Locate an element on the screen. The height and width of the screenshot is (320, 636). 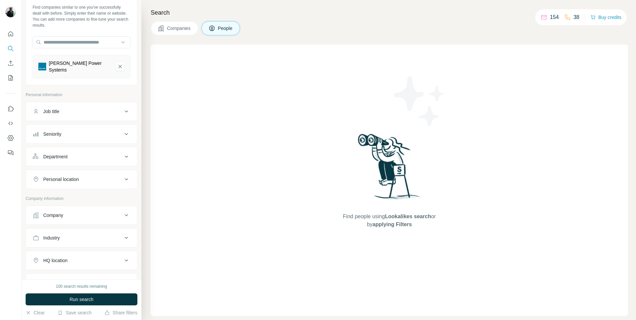
button: Enrich CSV is located at coordinates (11, 63).